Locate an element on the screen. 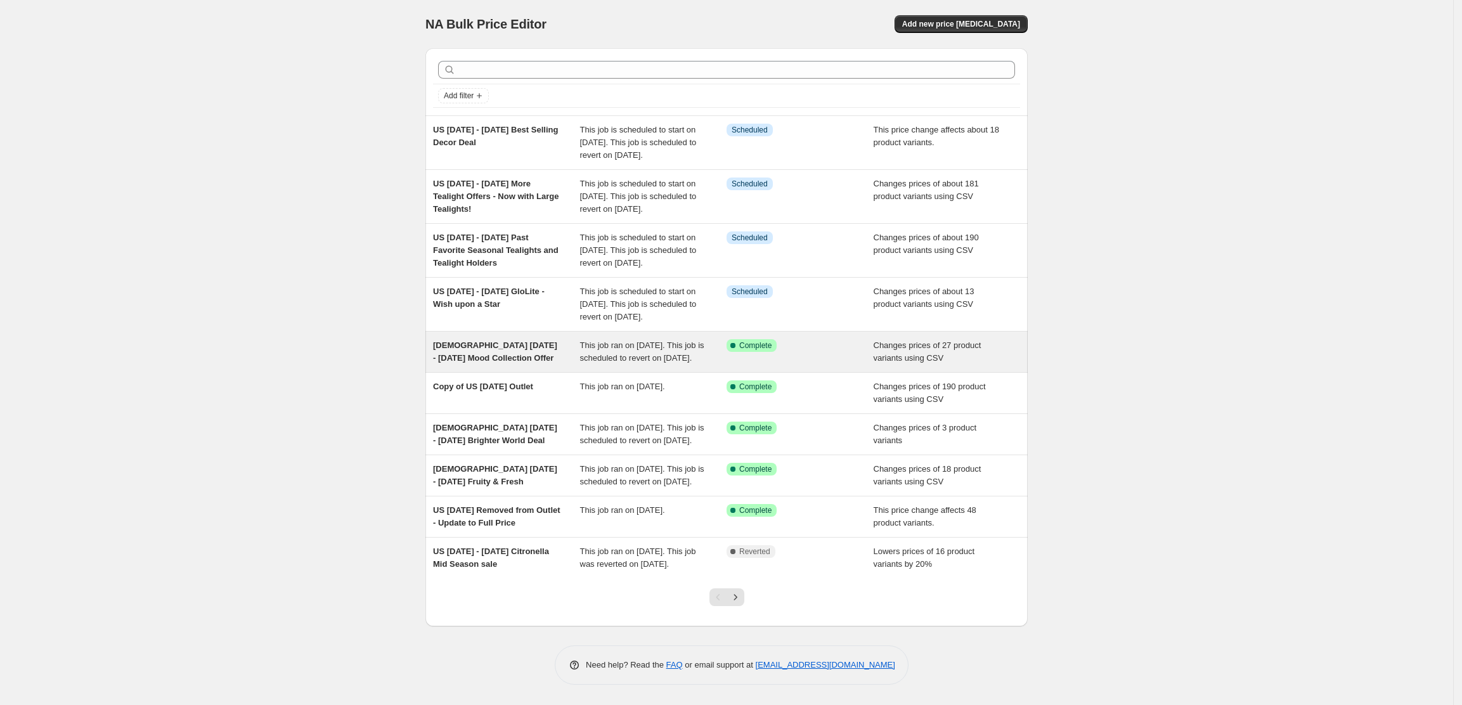 Image resolution: width=1462 pixels, height=705 pixels. button: Next is located at coordinates (736, 597).